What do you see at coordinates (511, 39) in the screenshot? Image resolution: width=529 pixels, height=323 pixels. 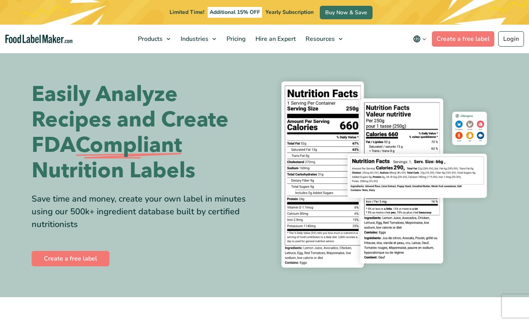 I see `a: Login` at bounding box center [511, 39].